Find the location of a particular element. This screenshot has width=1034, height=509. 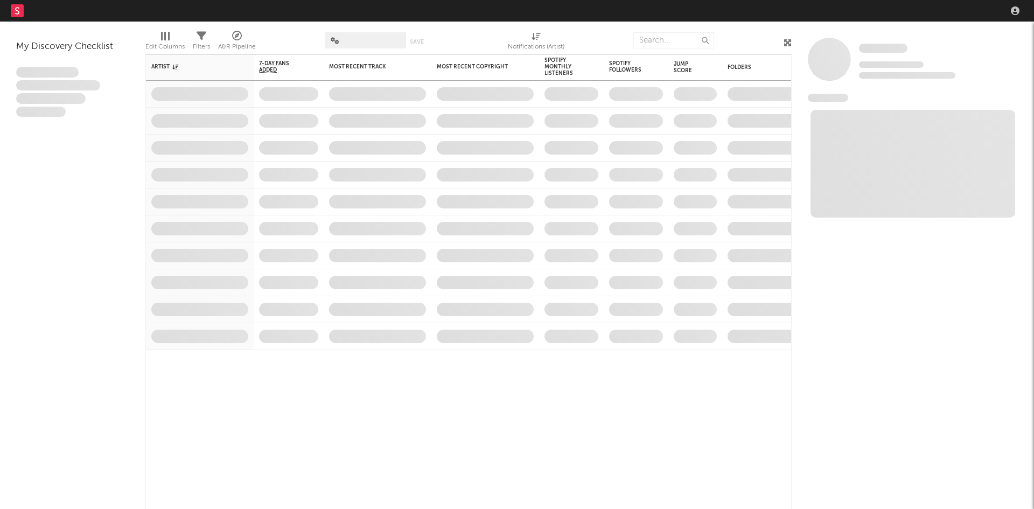

span: News Feed is located at coordinates (827, 97).